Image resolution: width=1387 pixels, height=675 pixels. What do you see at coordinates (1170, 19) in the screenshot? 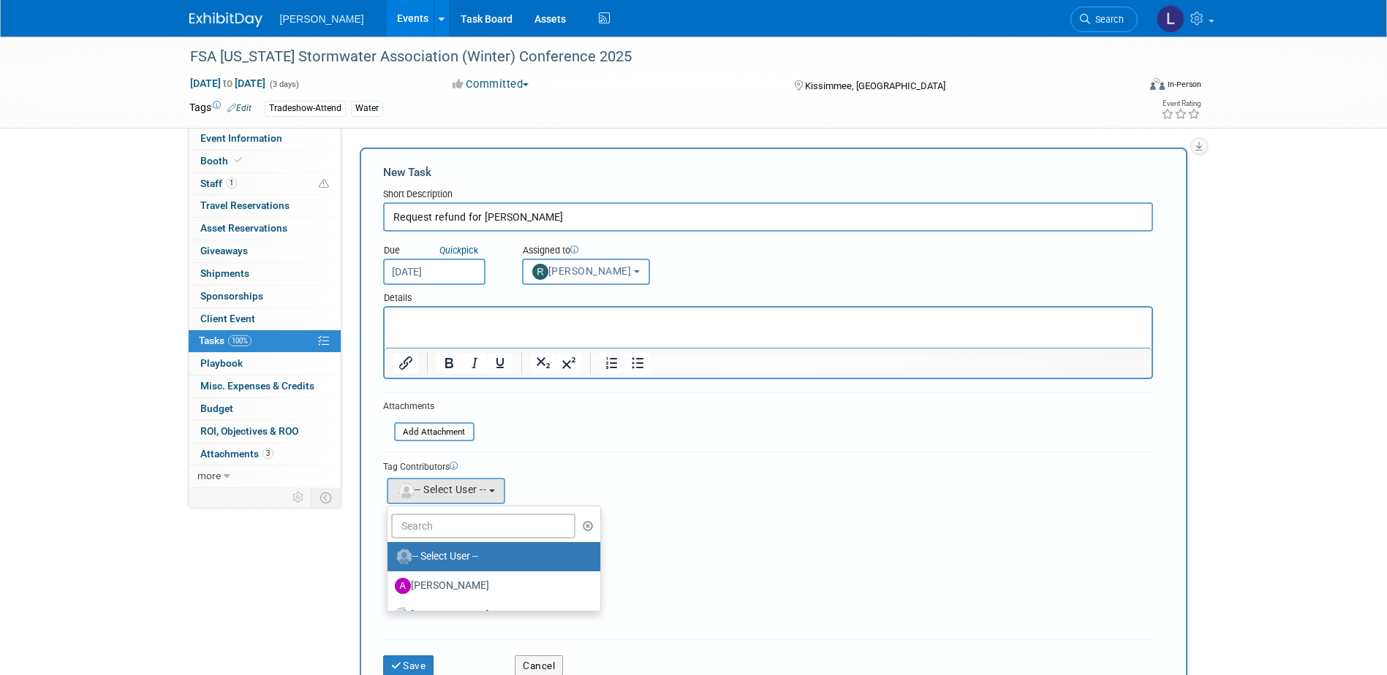
I see `img: Lindsey Wolanczyk` at bounding box center [1170, 19].